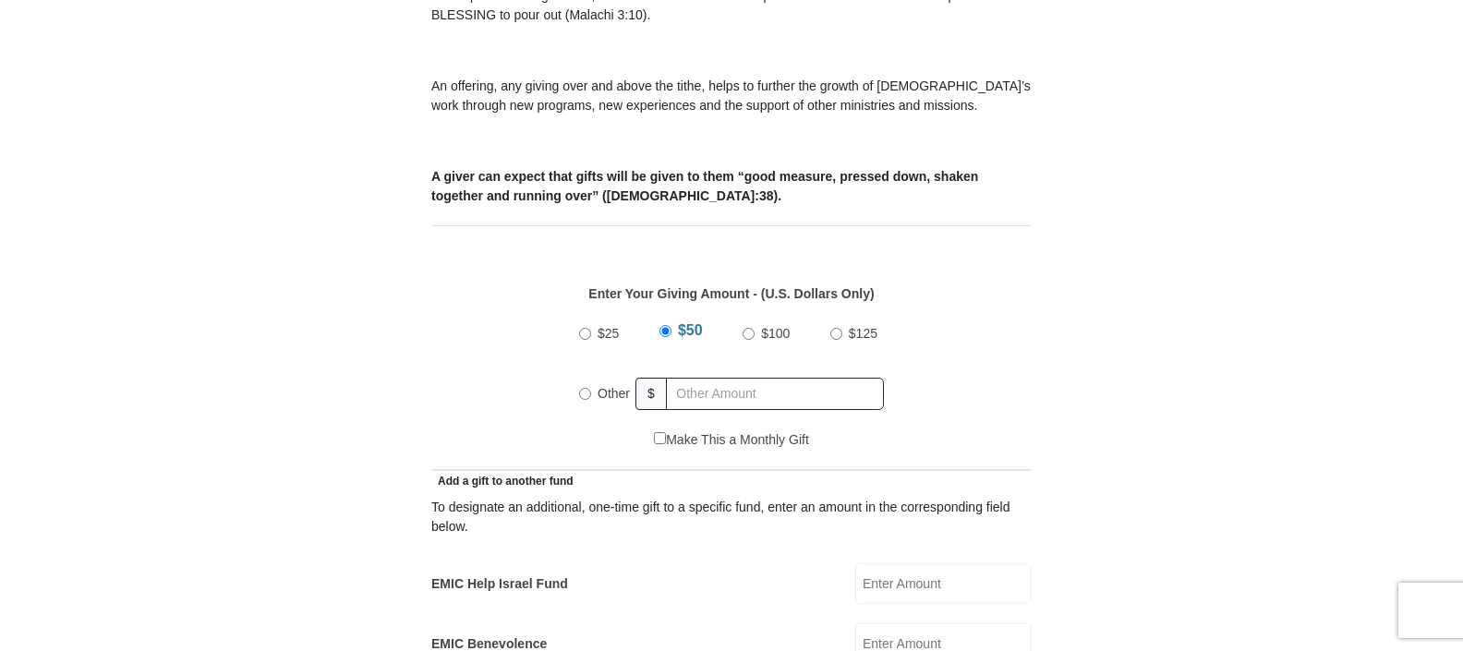  I want to click on label: EMIC Help Israel Fund, so click(500, 584).